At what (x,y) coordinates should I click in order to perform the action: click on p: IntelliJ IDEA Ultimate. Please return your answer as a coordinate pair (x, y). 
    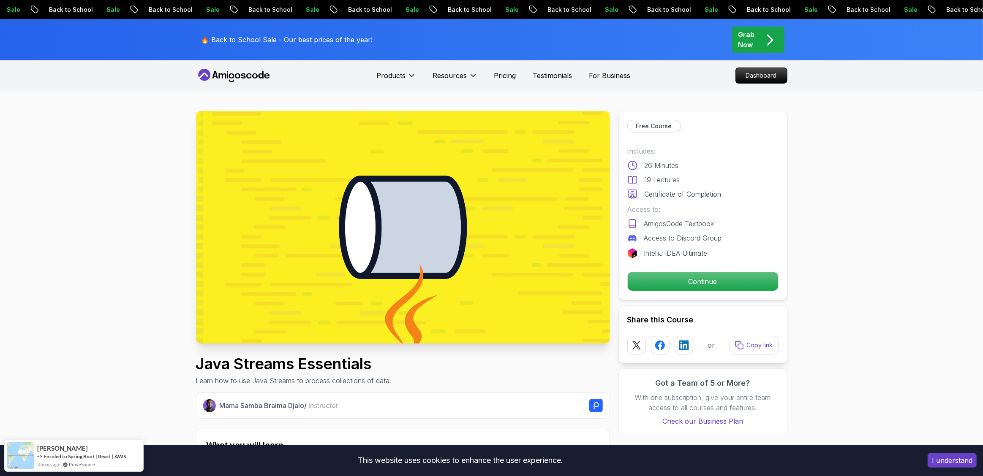
    Looking at the image, I should click on (676, 253).